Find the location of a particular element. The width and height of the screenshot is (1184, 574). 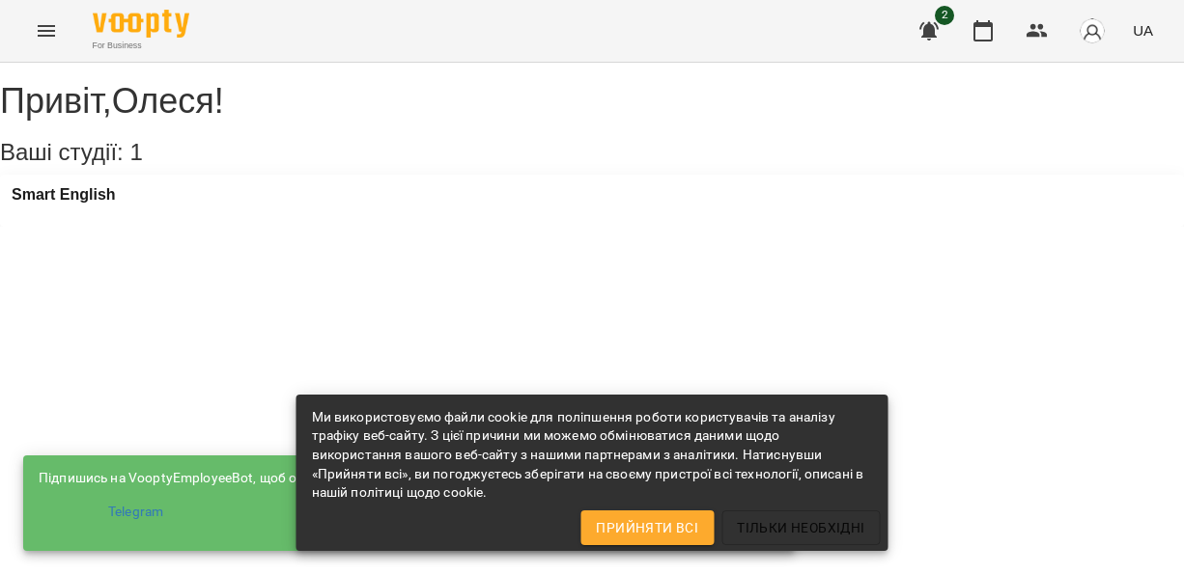

button: UA is located at coordinates (1142, 30).